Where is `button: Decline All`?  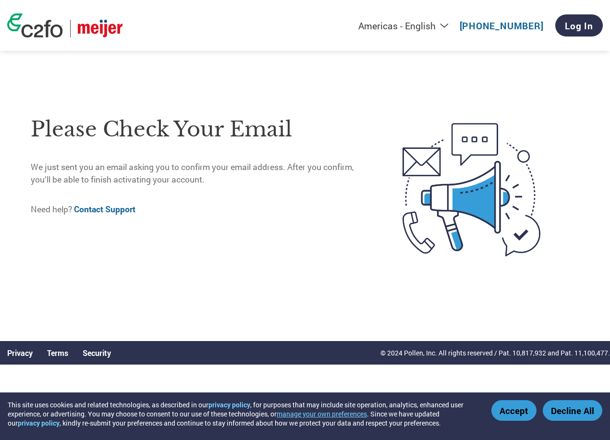
button: Decline All is located at coordinates (573, 410).